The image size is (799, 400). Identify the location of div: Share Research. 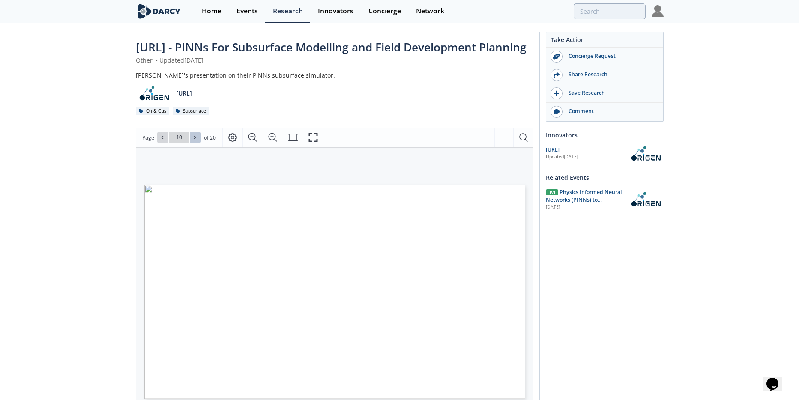
(610, 74).